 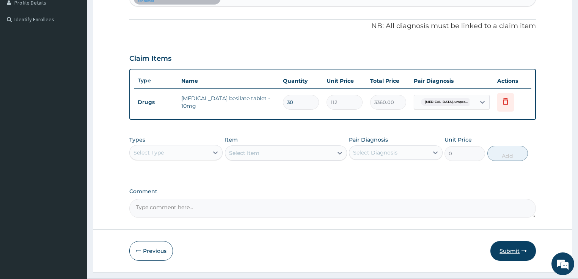 I want to click on div: Select Type, so click(x=149, y=152).